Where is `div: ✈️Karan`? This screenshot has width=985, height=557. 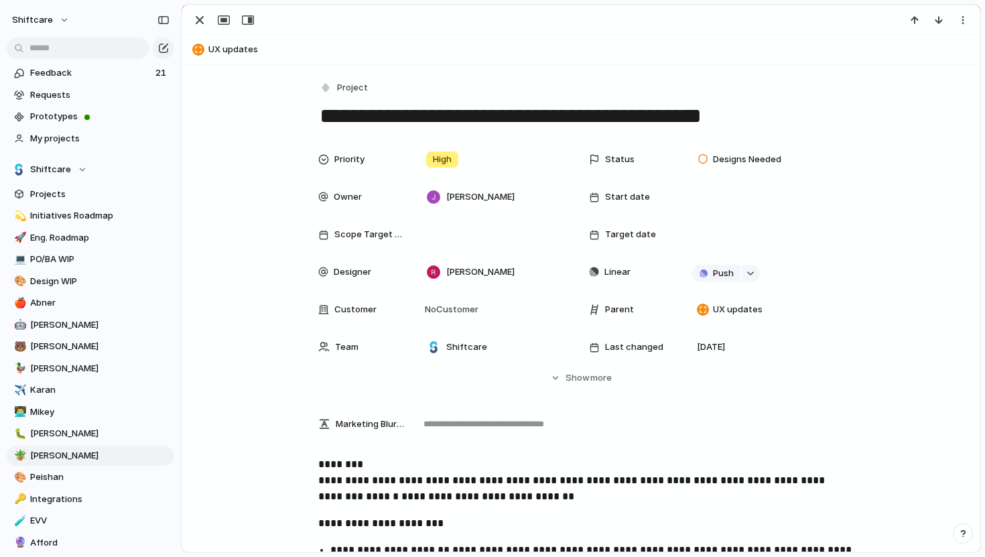 div: ✈️Karan is located at coordinates (90, 390).